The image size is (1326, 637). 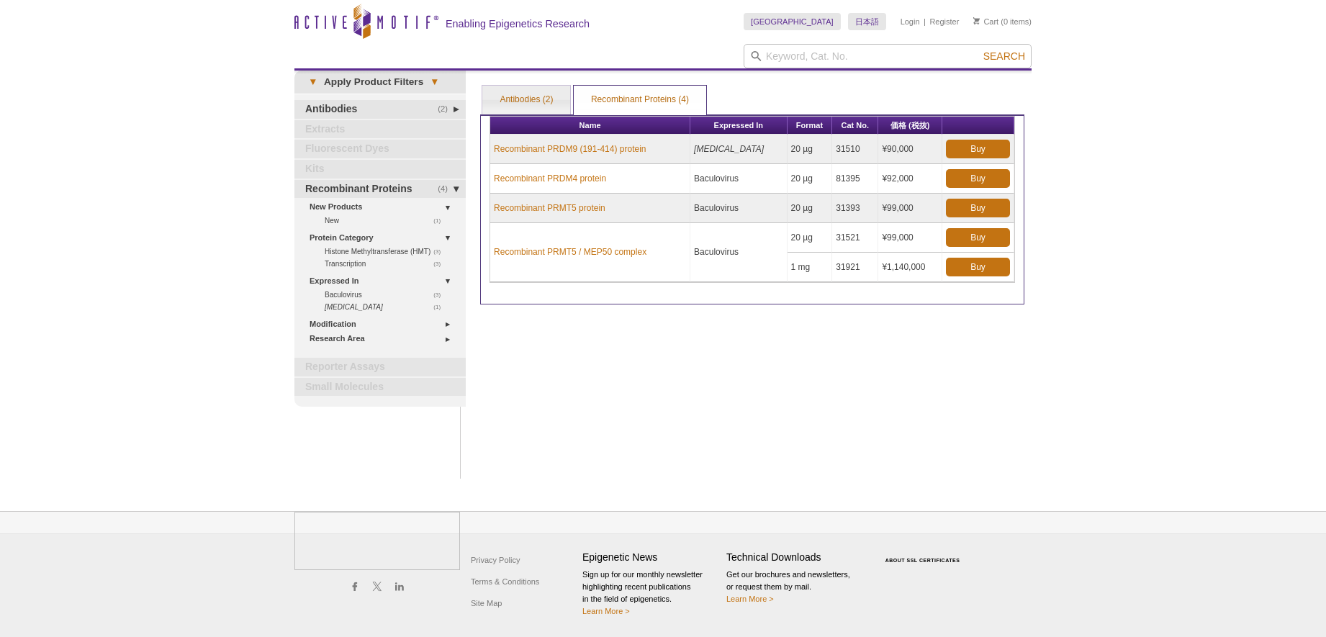 I want to click on td: 31521, so click(x=856, y=238).